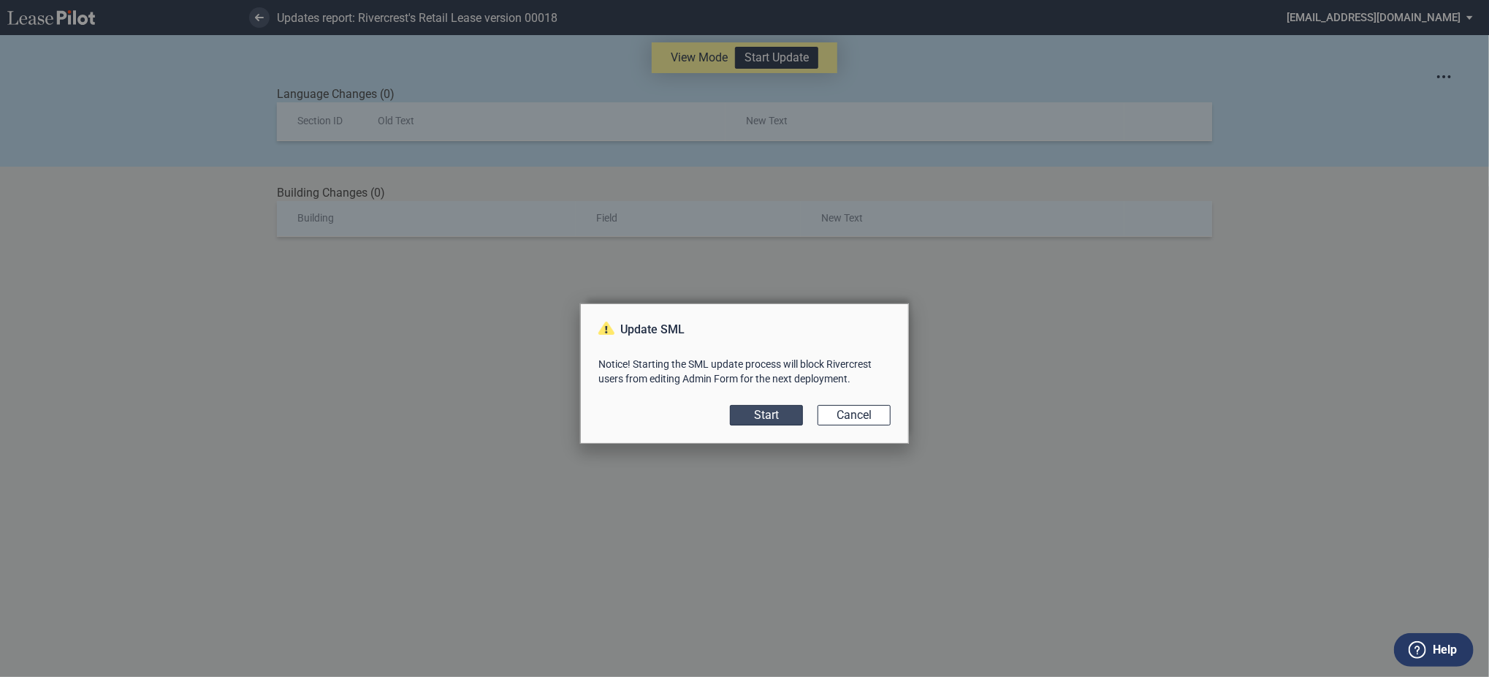 The width and height of the screenshot is (1489, 677). I want to click on button: Start, so click(766, 415).